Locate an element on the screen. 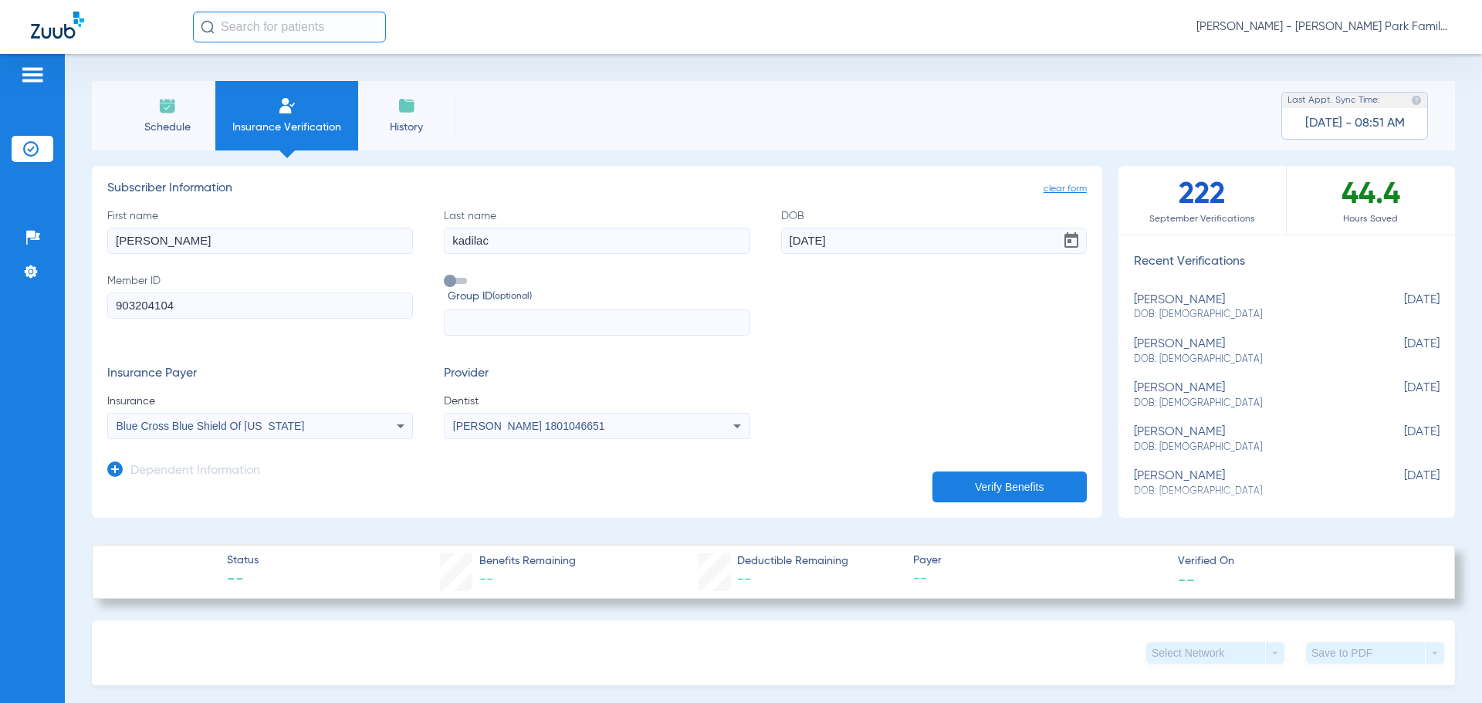  img: hamburger-icon is located at coordinates (32, 75).